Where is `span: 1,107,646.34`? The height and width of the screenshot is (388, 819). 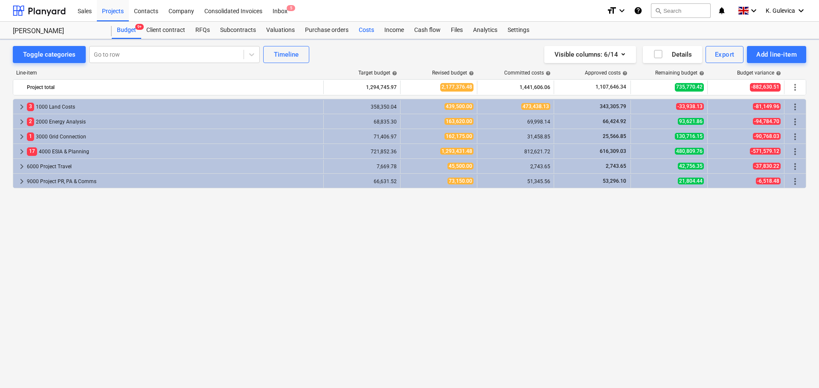
span: 1,107,646.34 is located at coordinates (611, 87).